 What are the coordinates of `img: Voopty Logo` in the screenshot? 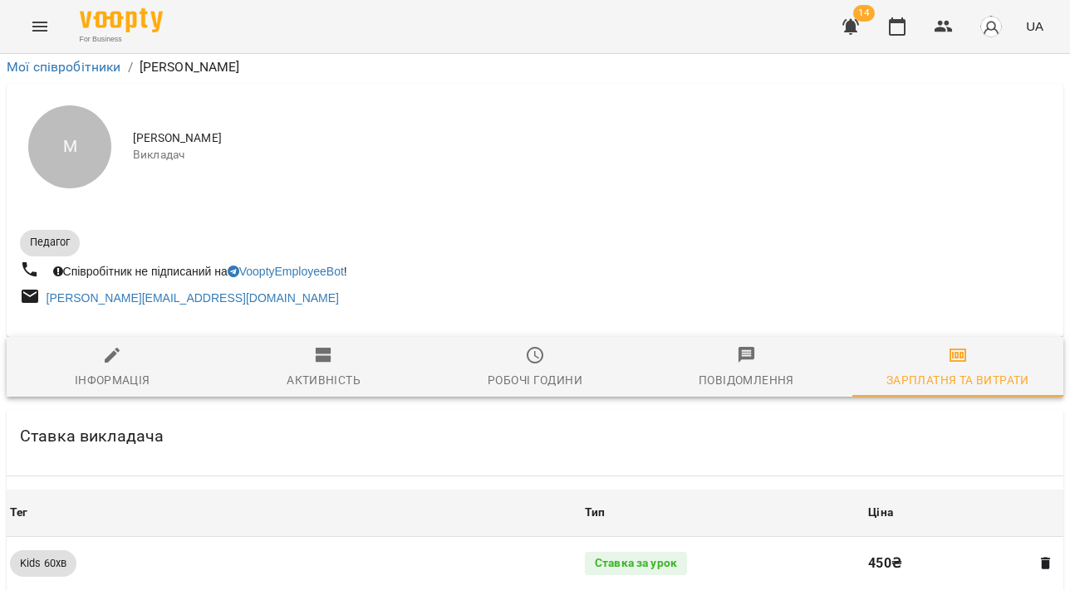 It's located at (121, 20).